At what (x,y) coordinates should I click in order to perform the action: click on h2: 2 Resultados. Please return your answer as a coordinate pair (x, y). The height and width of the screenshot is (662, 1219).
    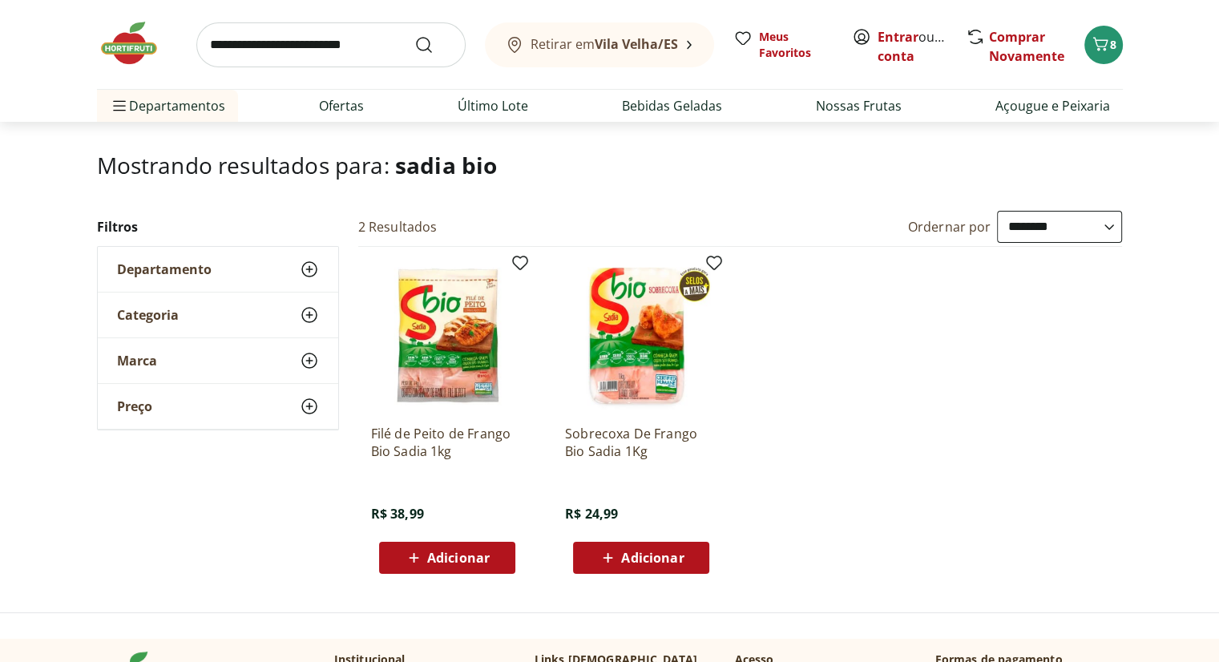
    Looking at the image, I should click on (398, 227).